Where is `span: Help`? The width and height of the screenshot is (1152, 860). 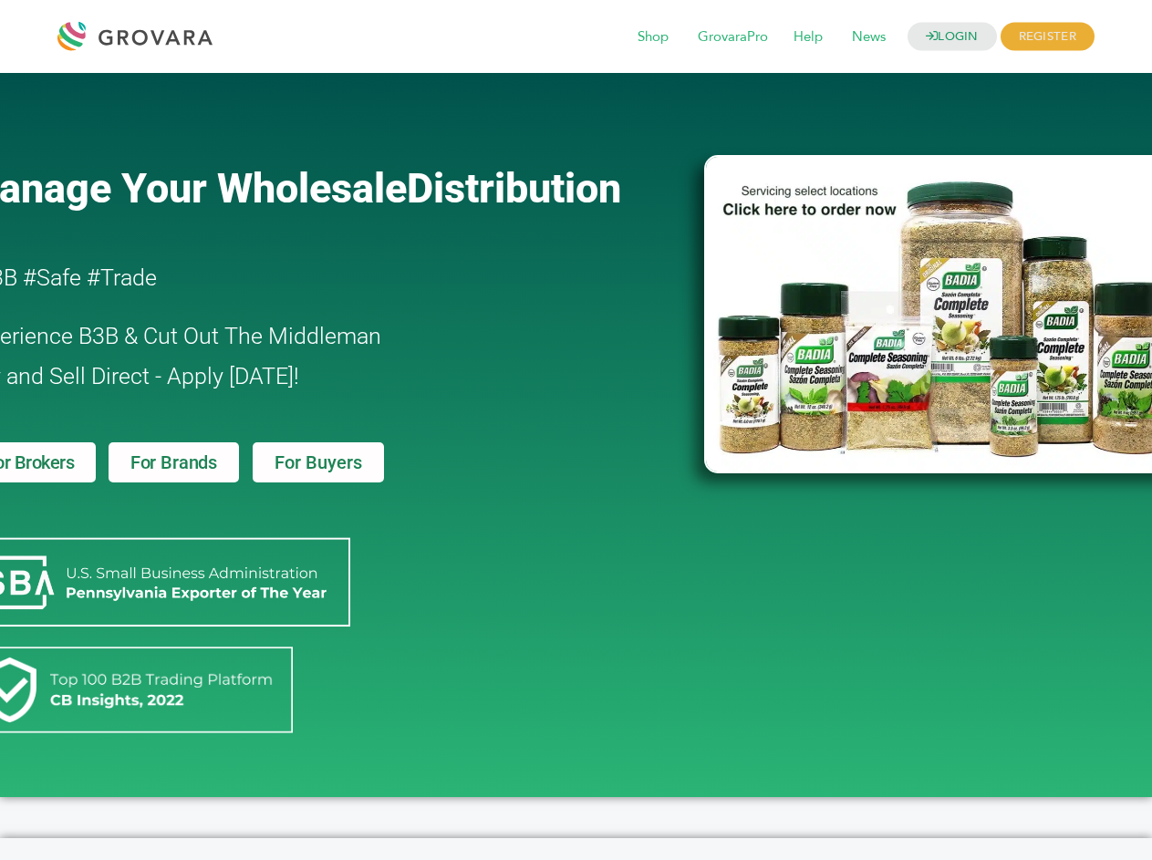
span: Help is located at coordinates (808, 37).